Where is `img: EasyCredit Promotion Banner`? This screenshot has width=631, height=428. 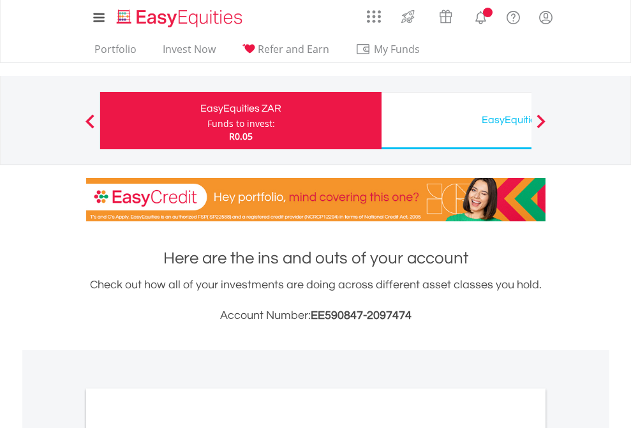 img: EasyCredit Promotion Banner is located at coordinates (316, 200).